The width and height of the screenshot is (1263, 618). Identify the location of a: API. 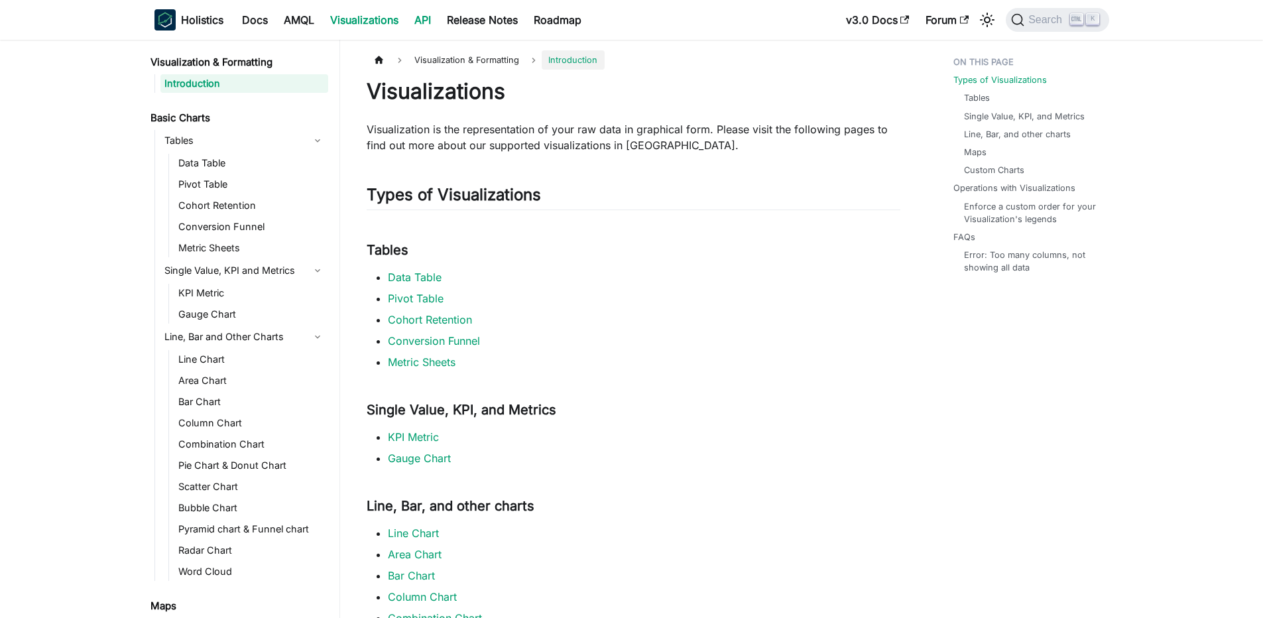
(422, 20).